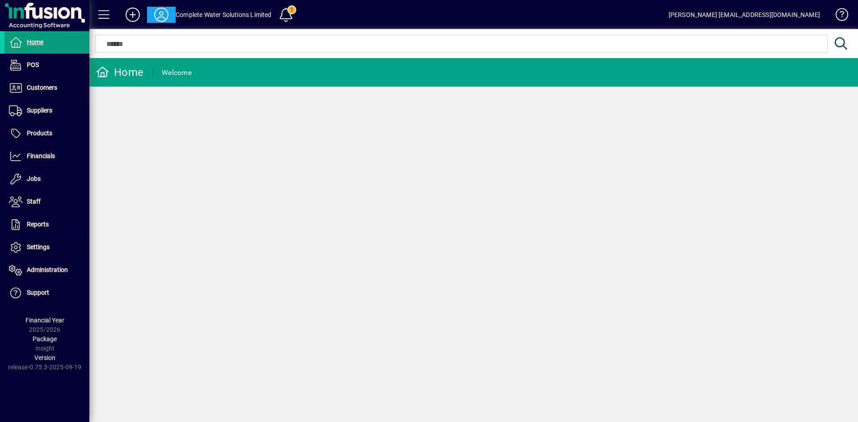 The height and width of the screenshot is (422, 858). Describe the element at coordinates (47, 134) in the screenshot. I see `a: Products` at that location.